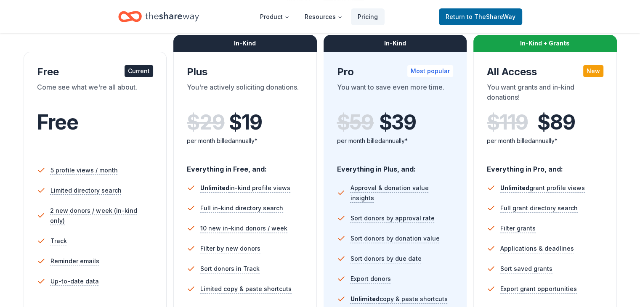  What do you see at coordinates (230, 269) in the screenshot?
I see `span: Sort donors in Track` at bounding box center [230, 269].